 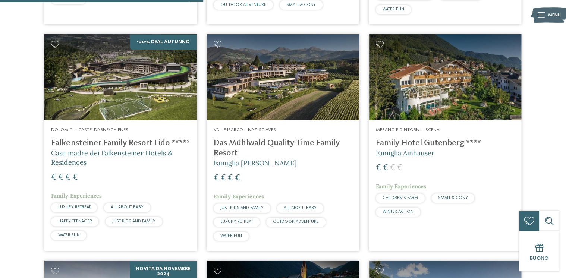 I want to click on a: Cercate un hotel per famiglie? Qui troverete solo i migliori! Valle Isarco – Naz-Sciaves Das Mühl..., so click(x=283, y=142).